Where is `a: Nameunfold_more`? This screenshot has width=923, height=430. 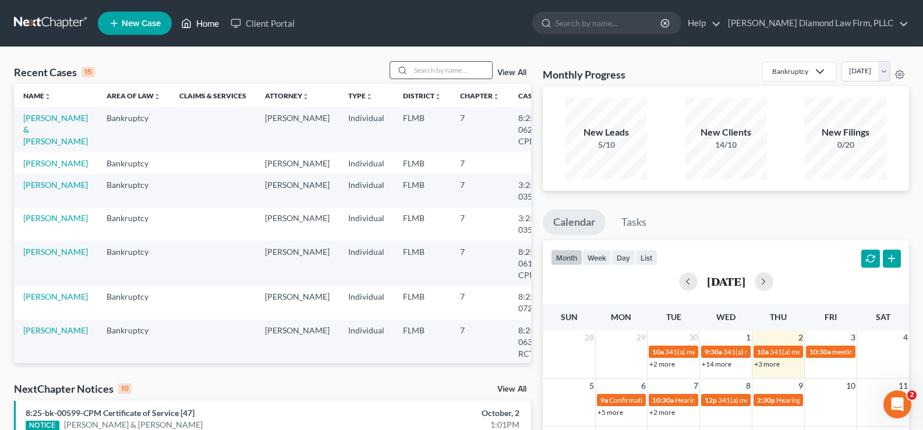
a: Nameunfold_more is located at coordinates (37, 96).